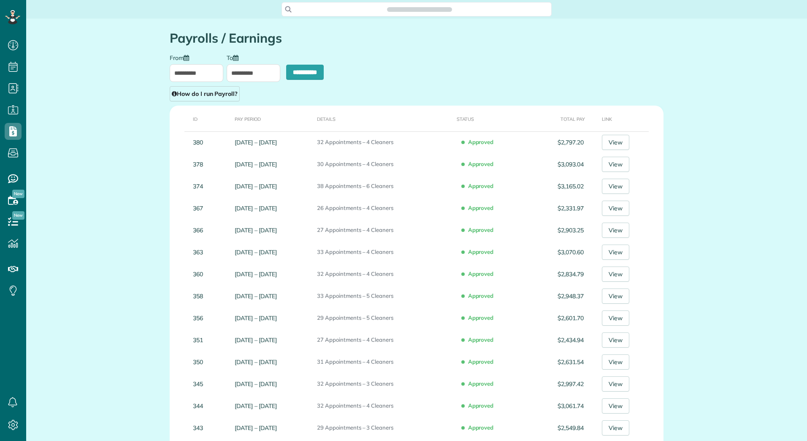  I want to click on th: Link, so click(625, 118).